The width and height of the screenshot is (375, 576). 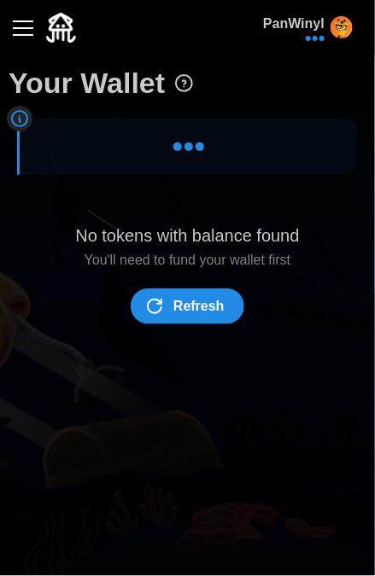 I want to click on span: Refresh, so click(x=199, y=306).